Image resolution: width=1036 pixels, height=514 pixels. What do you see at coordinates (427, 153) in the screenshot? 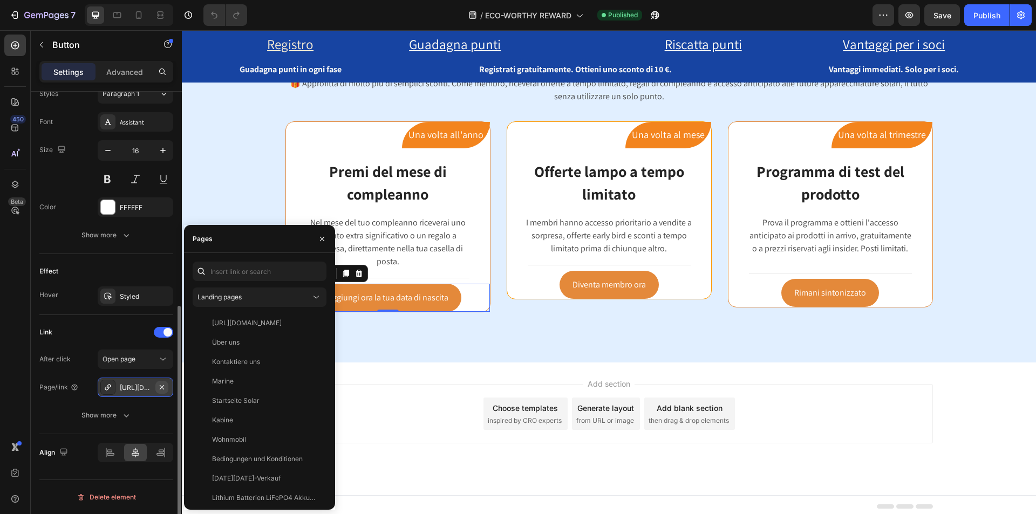
I see `h3: Offerte lampo a tempo limitato` at bounding box center [427, 153].